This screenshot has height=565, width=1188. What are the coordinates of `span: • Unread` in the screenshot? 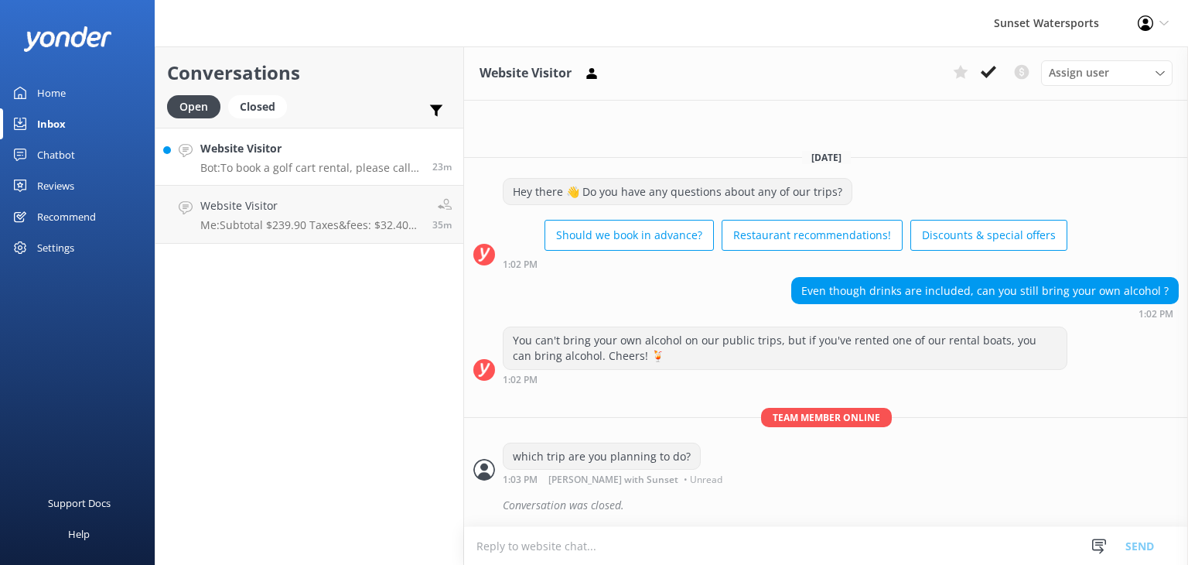 It's located at (703, 479).